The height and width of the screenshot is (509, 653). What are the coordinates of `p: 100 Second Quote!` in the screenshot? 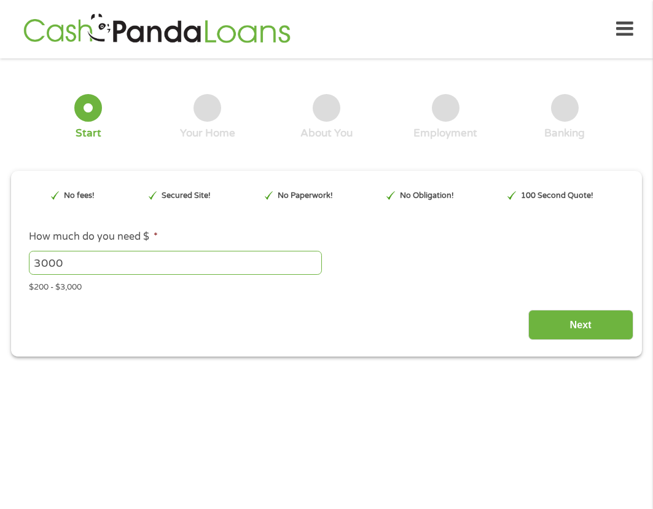 It's located at (557, 195).